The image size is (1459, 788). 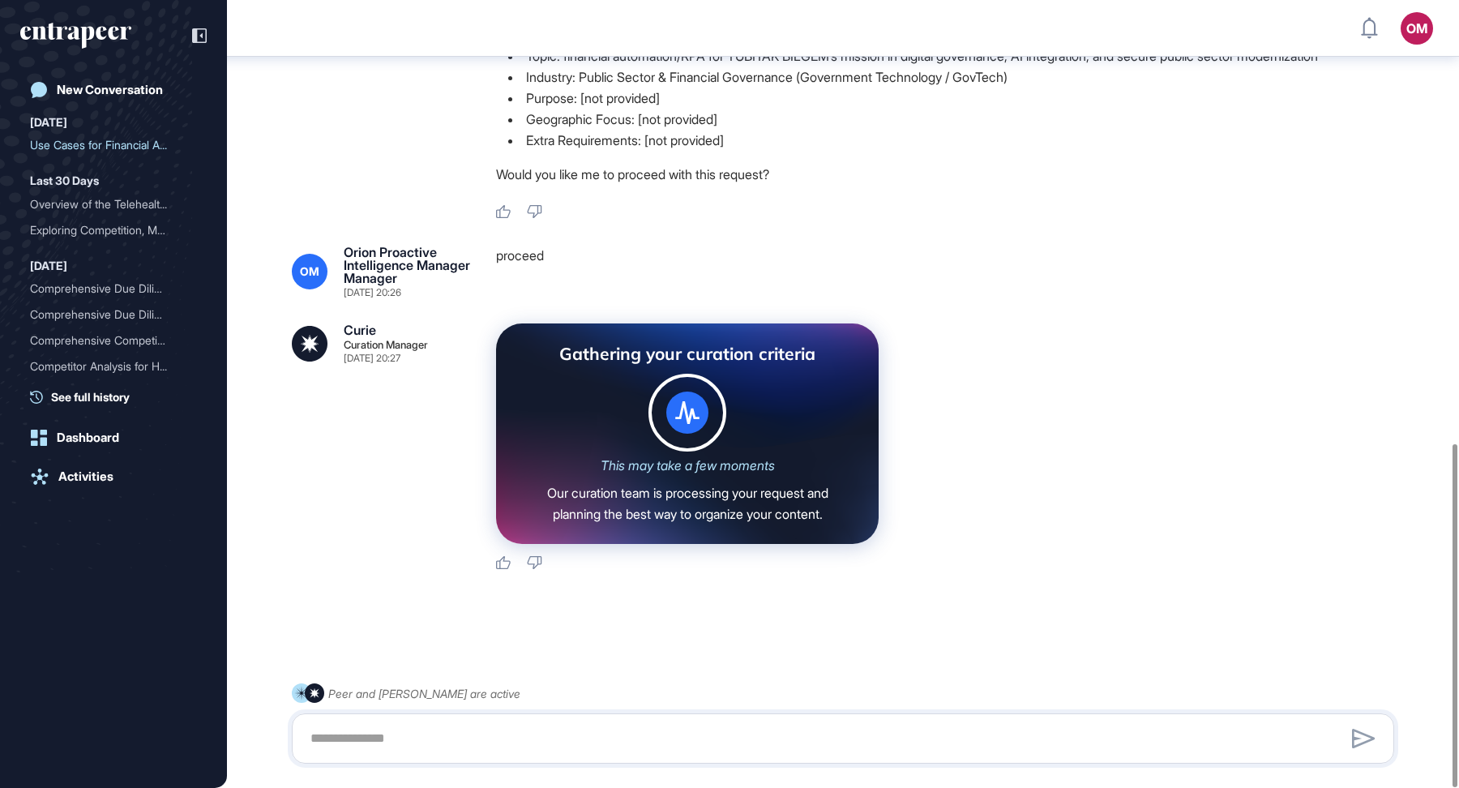 What do you see at coordinates (107, 366) in the screenshot?
I see `div: Competitor Analysis for H...` at bounding box center [107, 366].